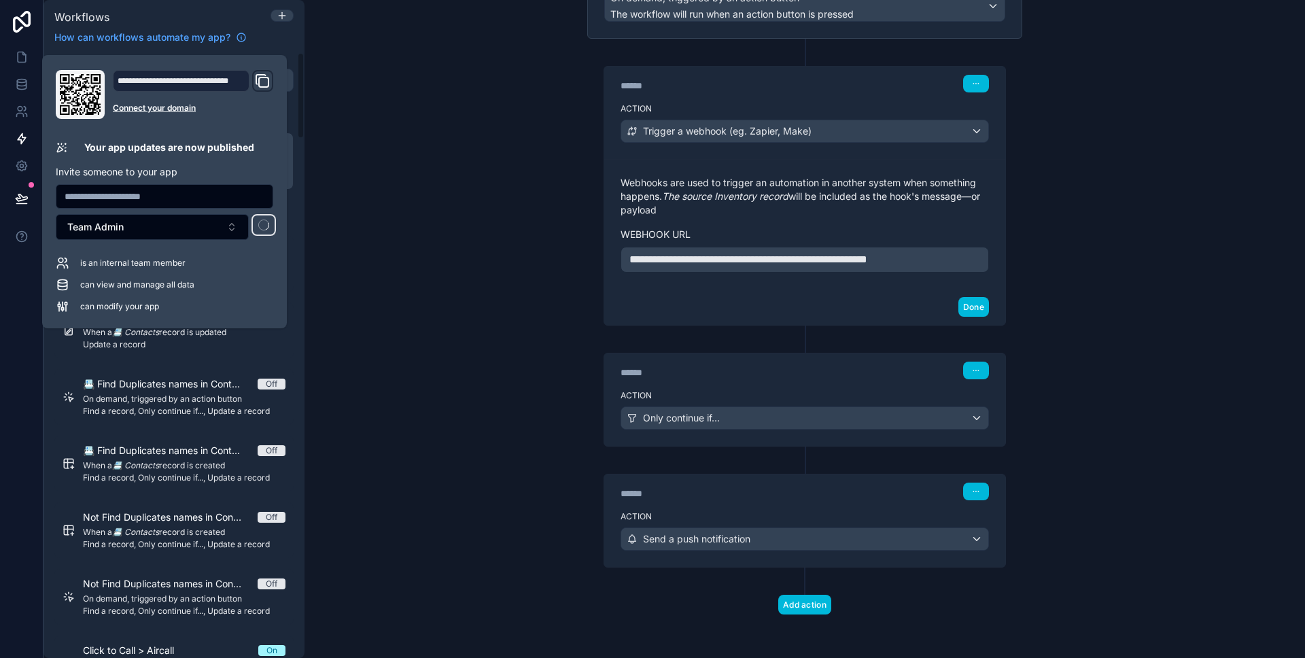 The width and height of the screenshot is (1305, 658). What do you see at coordinates (120, 306) in the screenshot?
I see `span: can modify your app` at bounding box center [120, 306].